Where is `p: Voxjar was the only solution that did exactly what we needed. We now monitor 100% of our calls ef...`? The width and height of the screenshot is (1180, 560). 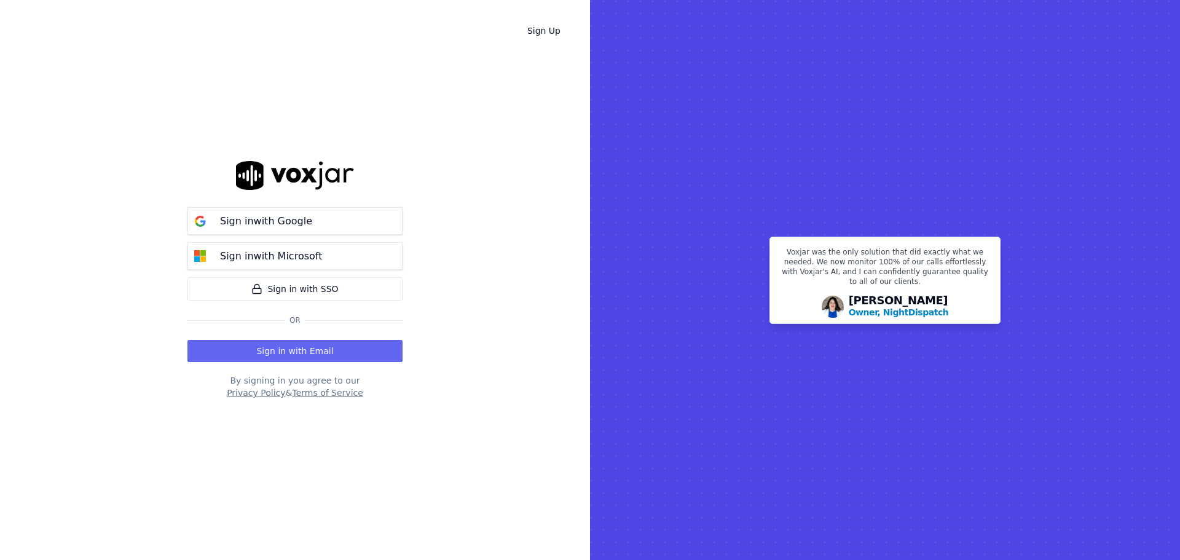
p: Voxjar was the only solution that did exactly what we needed. We now monitor 100% of our calls ef... is located at coordinates (885, 269).